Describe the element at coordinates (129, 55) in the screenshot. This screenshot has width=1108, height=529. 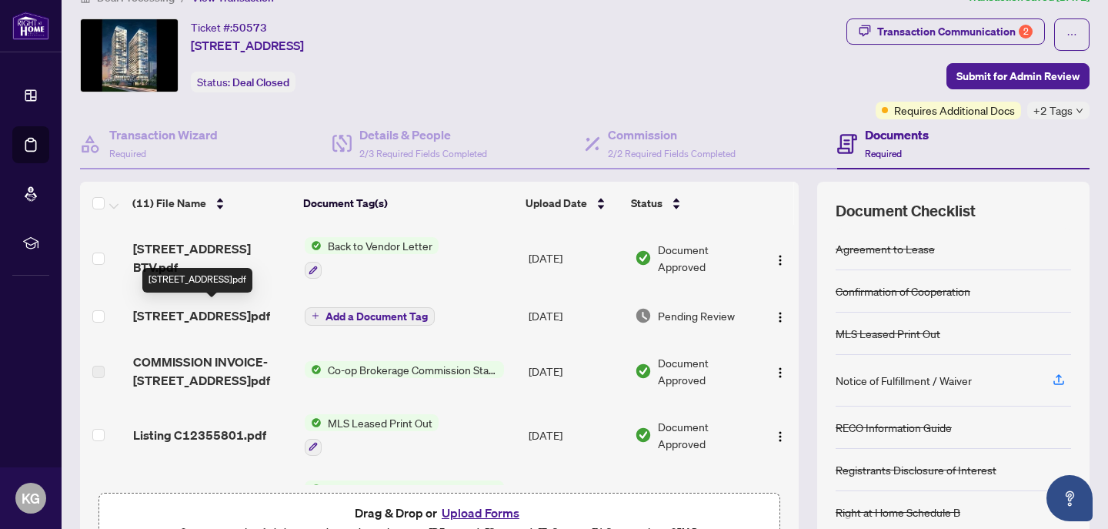
I see `img: IMG-C12355801_1.jpg` at that location.